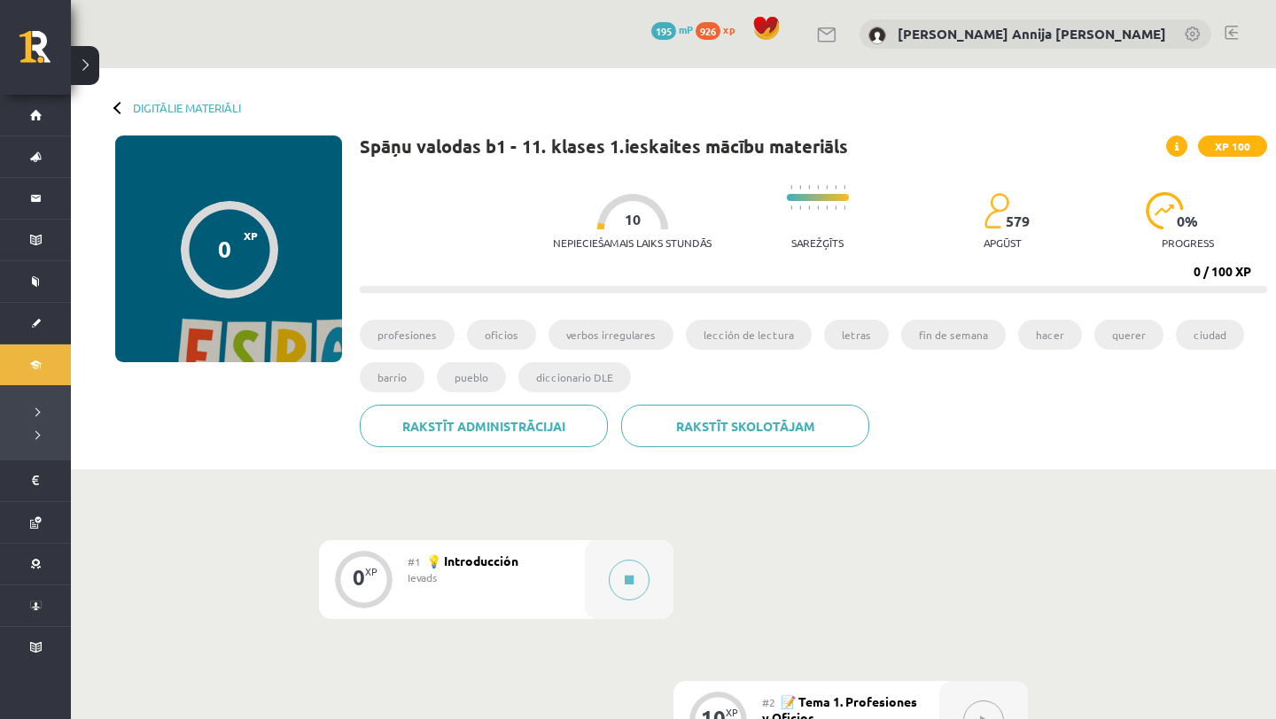 The height and width of the screenshot is (719, 1276). What do you see at coordinates (708, 31) in the screenshot?
I see `span: 926` at bounding box center [708, 31].